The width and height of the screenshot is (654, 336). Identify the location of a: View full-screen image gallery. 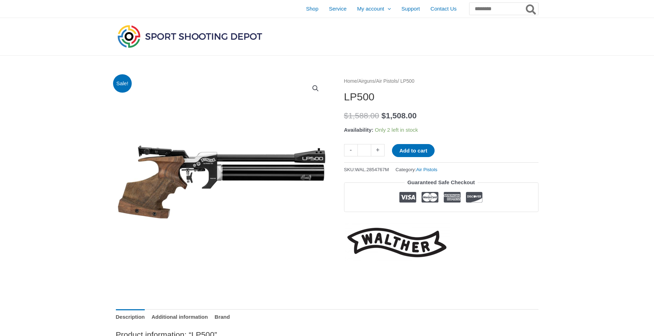
(315, 88).